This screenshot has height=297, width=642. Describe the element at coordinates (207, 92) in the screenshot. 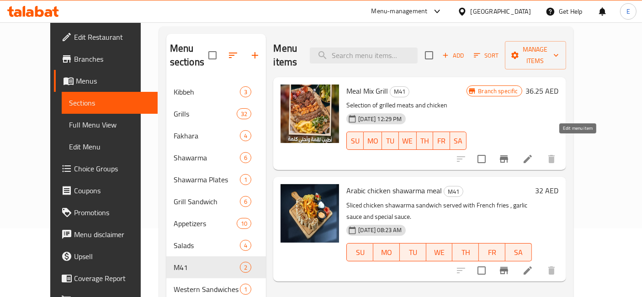

I see `span: Kibbeh` at that location.